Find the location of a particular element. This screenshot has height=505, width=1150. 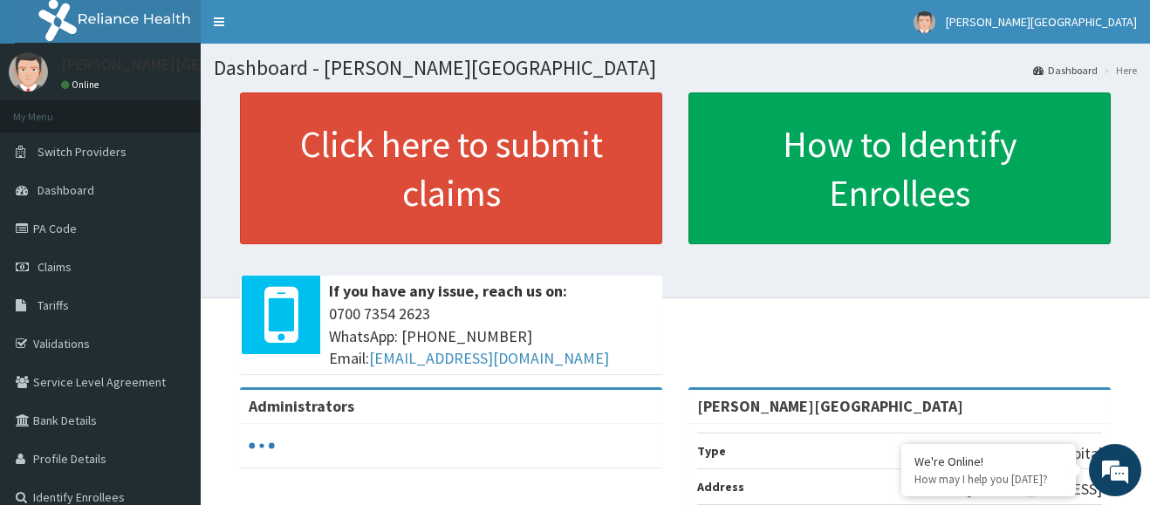

span: Dashboard is located at coordinates (65, 190).